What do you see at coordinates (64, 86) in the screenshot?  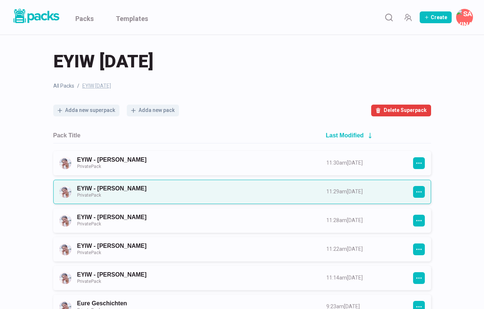 I see `a: All Packs` at bounding box center [64, 86].